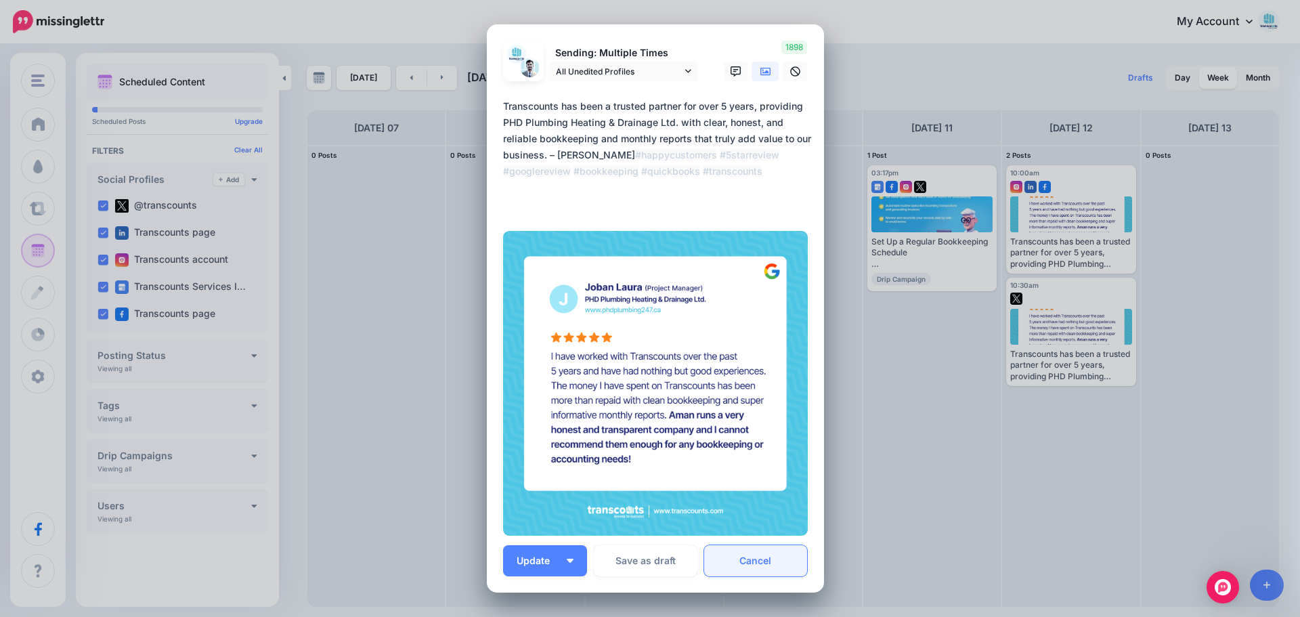 Image resolution: width=1300 pixels, height=617 pixels. I want to click on div: Open Intercom Messenger, so click(1223, 587).